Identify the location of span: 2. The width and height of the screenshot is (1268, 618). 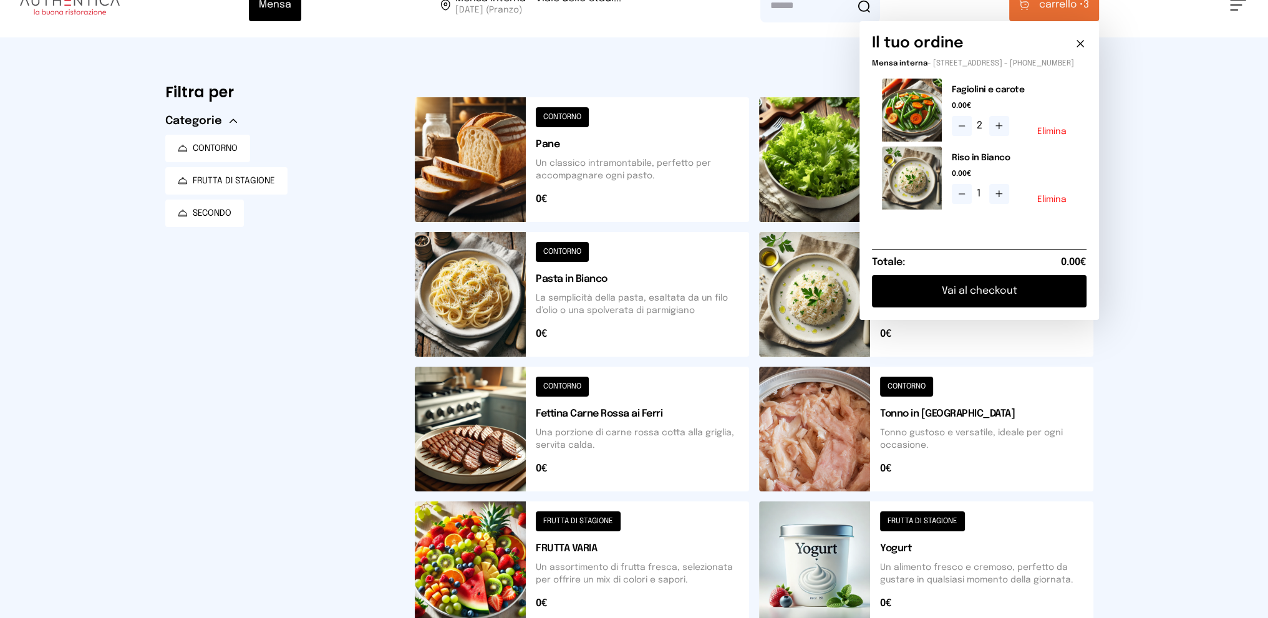
(981, 126).